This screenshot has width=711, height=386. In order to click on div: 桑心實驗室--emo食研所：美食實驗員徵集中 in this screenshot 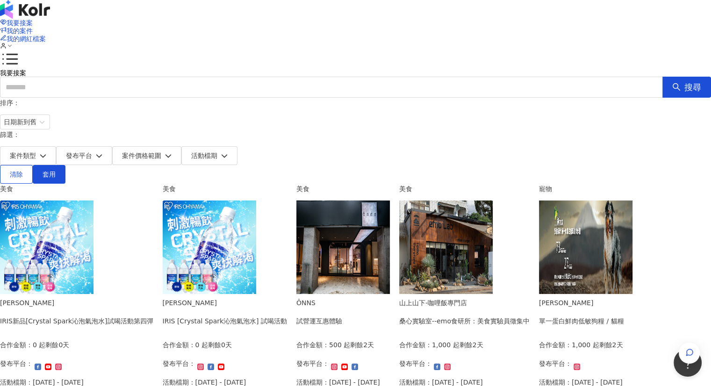, I will do `click(464, 321)`.